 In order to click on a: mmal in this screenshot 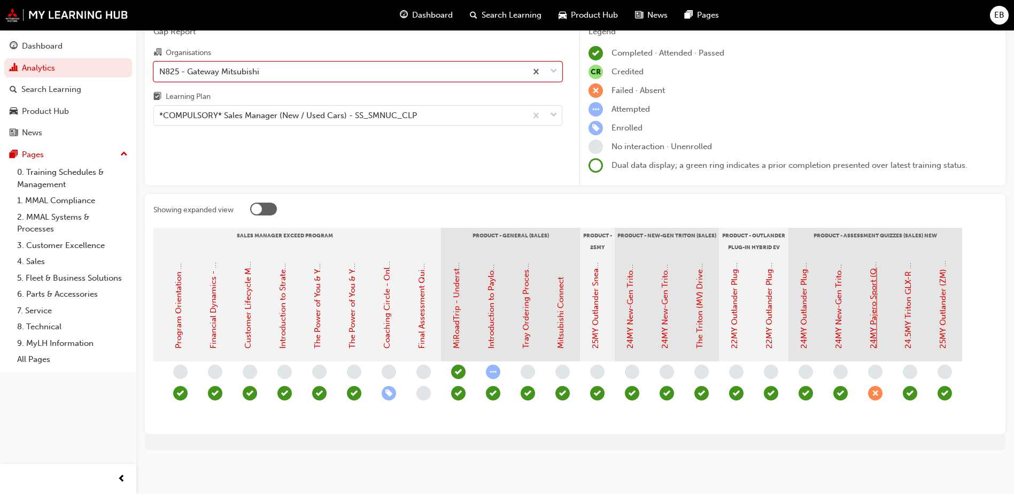, I will do `click(67, 15)`.